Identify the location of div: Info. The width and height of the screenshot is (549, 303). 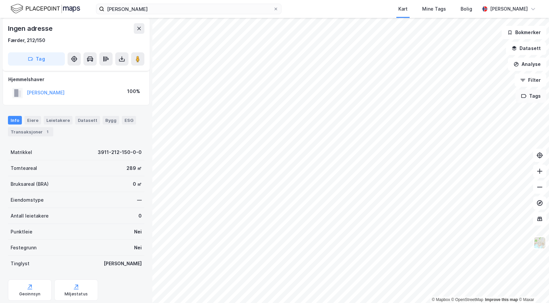
(15, 120).